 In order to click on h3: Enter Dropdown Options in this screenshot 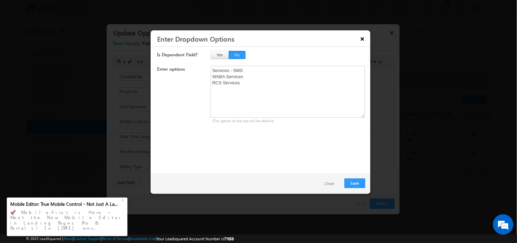, I will do `click(263, 39)`.